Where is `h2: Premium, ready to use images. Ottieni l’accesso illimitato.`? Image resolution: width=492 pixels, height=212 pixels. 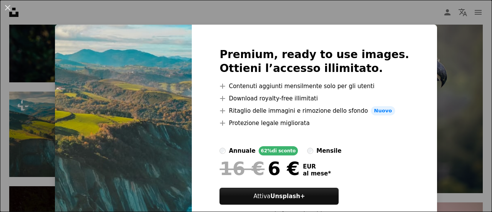
h2: Premium, ready to use images. Ottieni l’accesso illimitato. is located at coordinates (314, 62).